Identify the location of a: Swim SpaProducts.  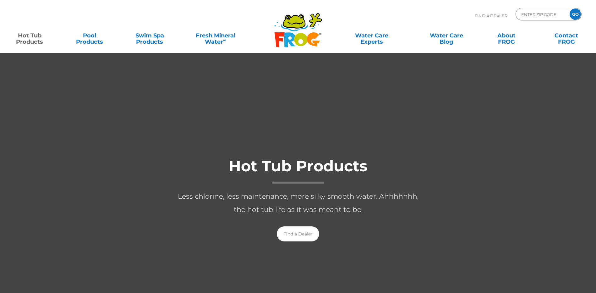
(150, 36).